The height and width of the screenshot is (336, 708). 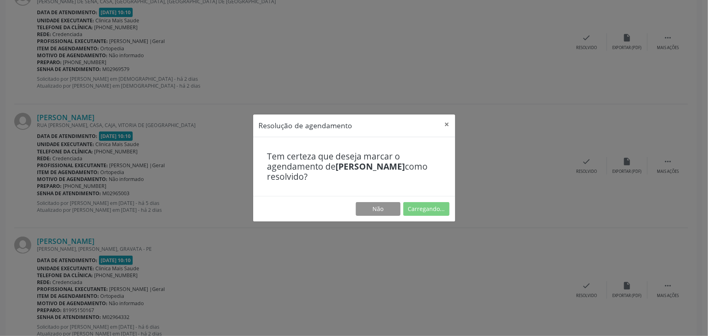 What do you see at coordinates (306, 125) in the screenshot?
I see `h5: Resolução de agendamento` at bounding box center [306, 125].